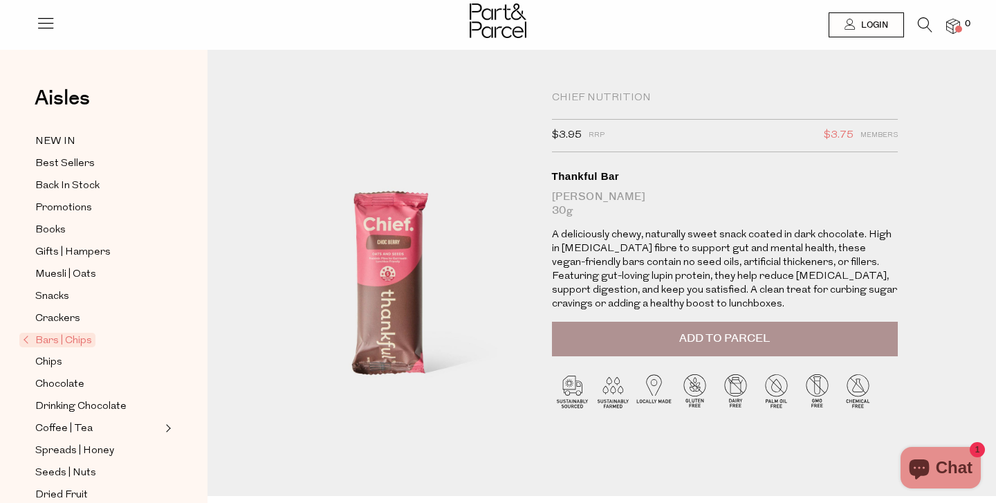  What do you see at coordinates (694, 390) in the screenshot?
I see `img: P_P-ICONS-Live_Bec_V11_Gluten_Free.svg` at bounding box center [694, 390].